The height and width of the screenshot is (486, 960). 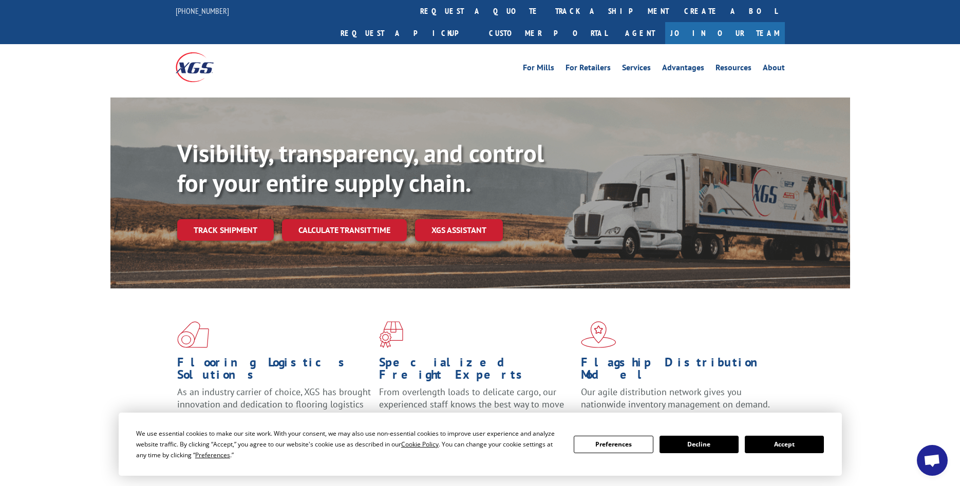 I want to click on span: Preferences, so click(x=213, y=455).